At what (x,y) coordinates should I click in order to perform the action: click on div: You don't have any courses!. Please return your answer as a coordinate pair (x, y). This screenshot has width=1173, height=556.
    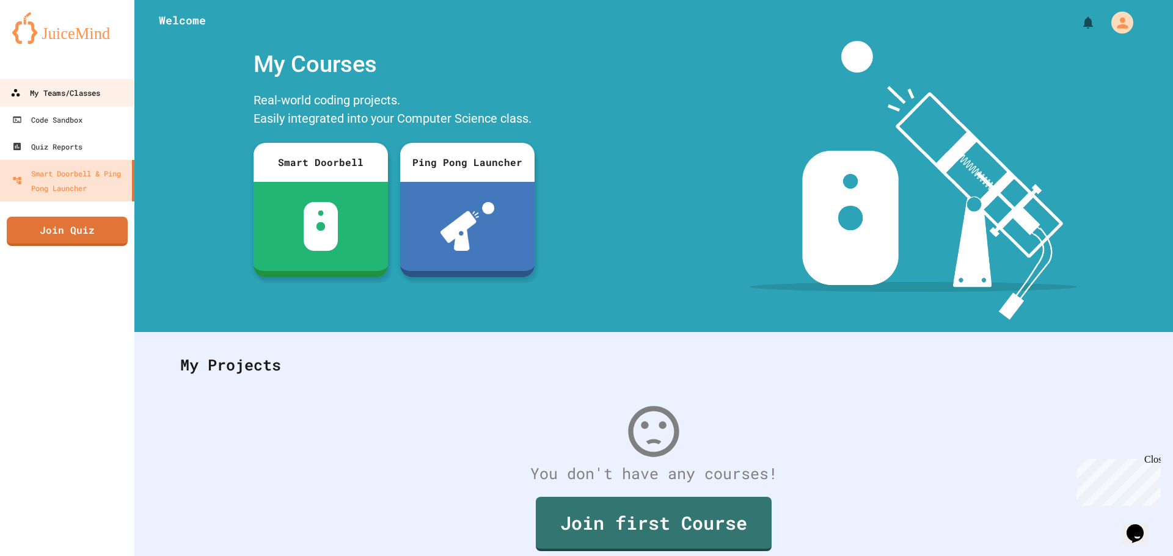
    Looking at the image, I should click on (654, 474).